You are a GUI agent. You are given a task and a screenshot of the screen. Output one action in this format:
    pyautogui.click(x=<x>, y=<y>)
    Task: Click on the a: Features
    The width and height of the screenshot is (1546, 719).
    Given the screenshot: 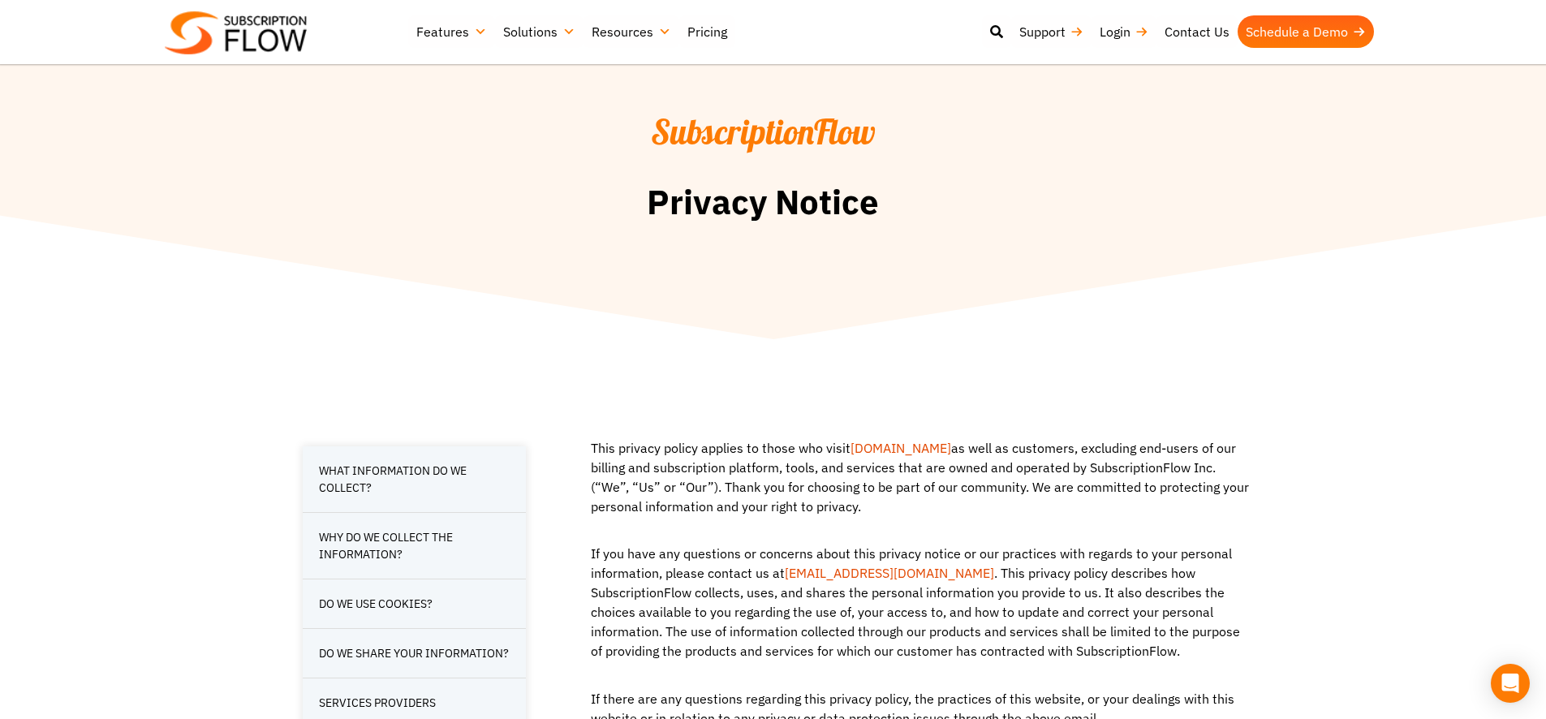 What is the action you would take?
    pyautogui.click(x=451, y=32)
    